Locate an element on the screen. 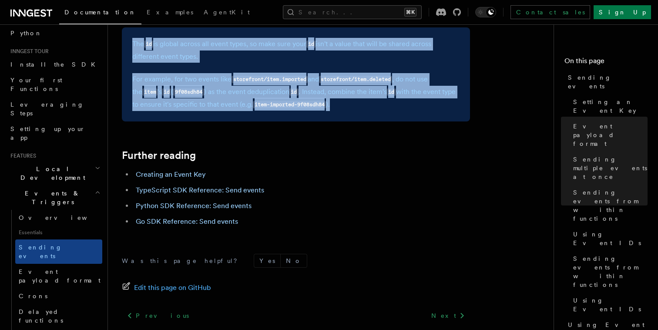 This screenshot has height=330, width=658. a: Further reading is located at coordinates (159, 155).